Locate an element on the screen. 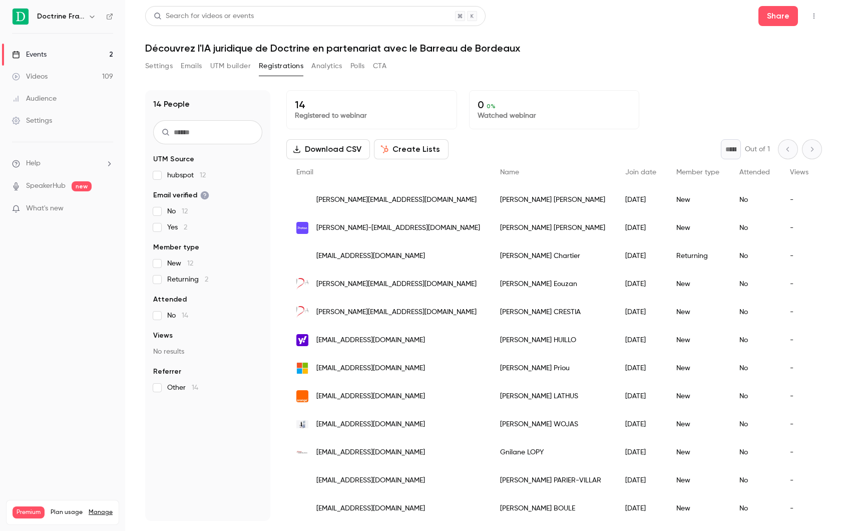 The image size is (842, 531). img: id-avocat.fr is located at coordinates (302, 200).